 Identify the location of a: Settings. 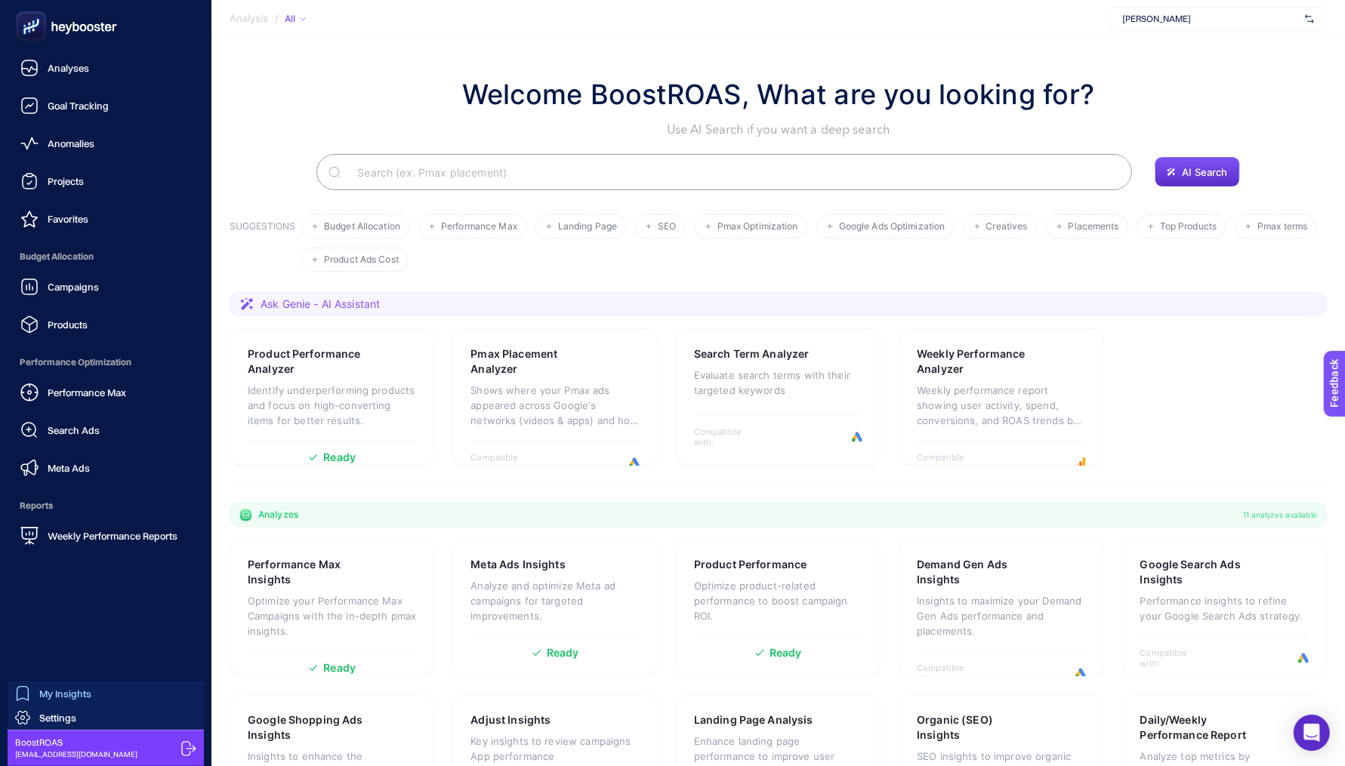
(106, 718).